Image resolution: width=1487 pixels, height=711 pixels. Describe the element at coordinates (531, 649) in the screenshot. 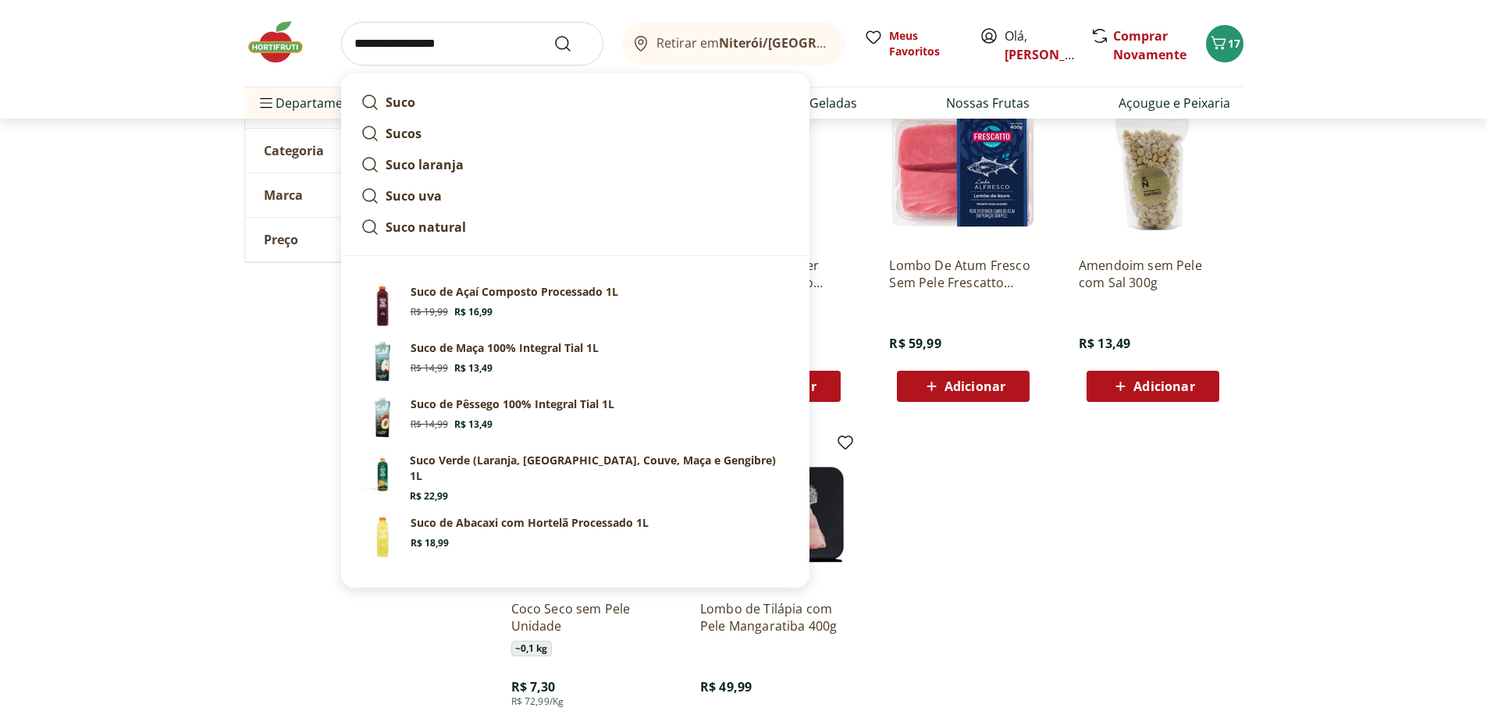

I see `span: ~ 0,1 kg` at that location.